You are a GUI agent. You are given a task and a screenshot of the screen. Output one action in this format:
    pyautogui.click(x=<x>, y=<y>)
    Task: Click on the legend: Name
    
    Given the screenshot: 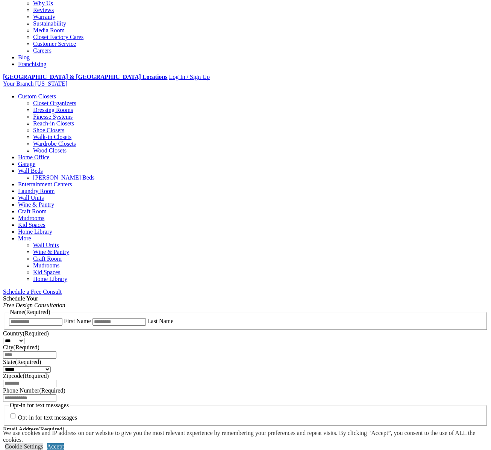 What is the action you would take?
    pyautogui.click(x=30, y=312)
    